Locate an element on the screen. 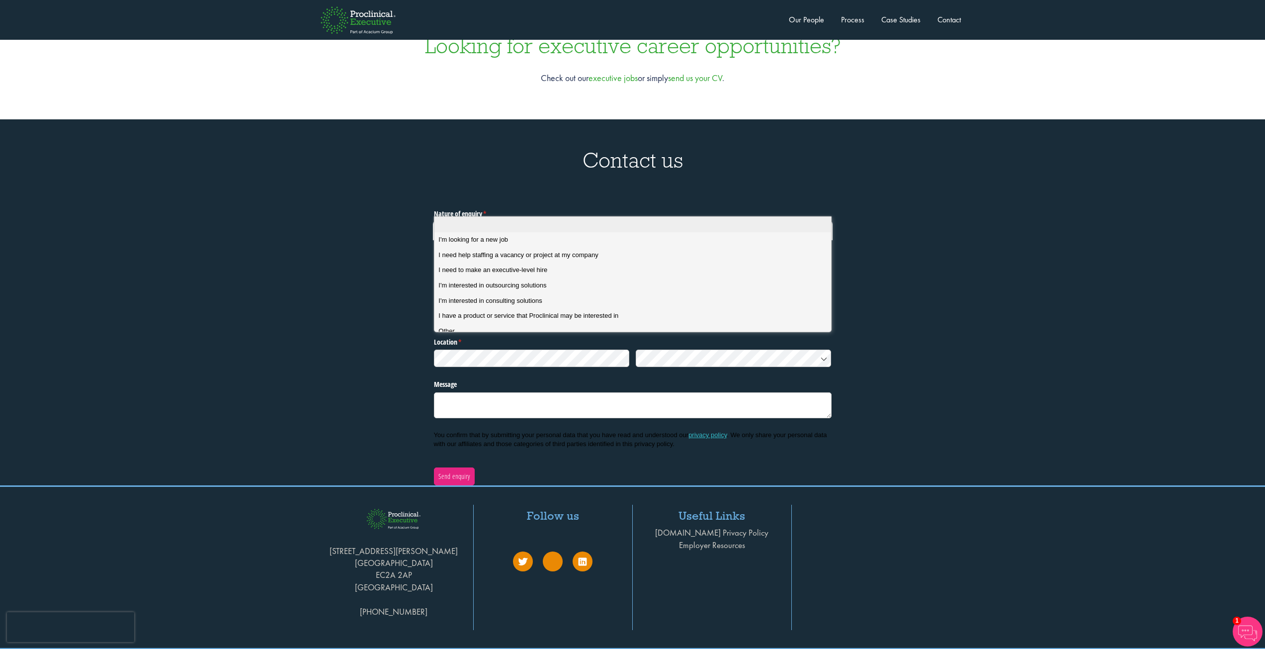  span: I'm interested in consulting solutions is located at coordinates (490, 301).